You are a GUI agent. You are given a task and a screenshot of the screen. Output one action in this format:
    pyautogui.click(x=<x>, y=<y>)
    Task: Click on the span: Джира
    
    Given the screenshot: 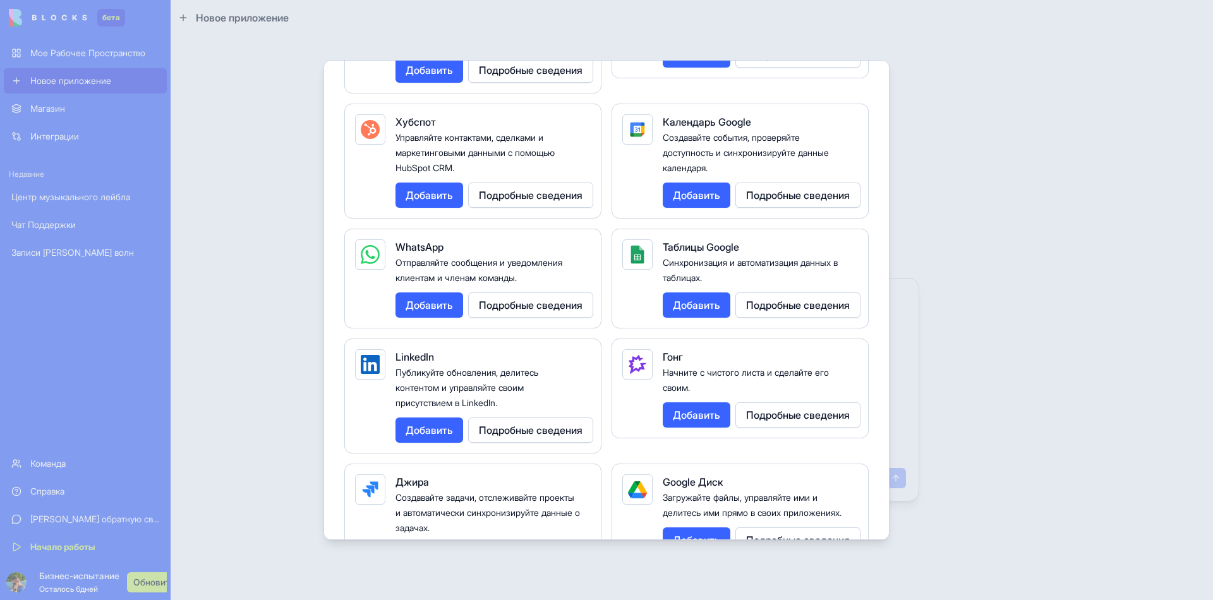 What is the action you would take?
    pyautogui.click(x=412, y=482)
    